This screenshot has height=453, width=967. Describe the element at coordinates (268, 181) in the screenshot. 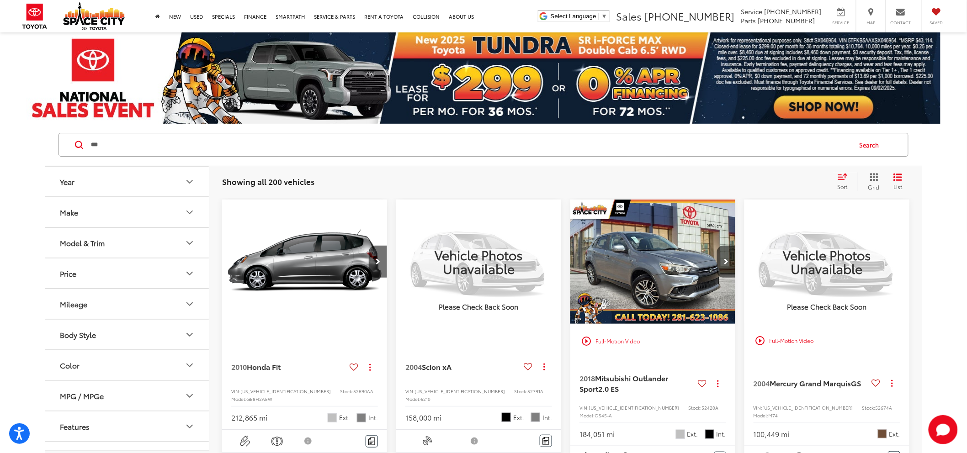

I see `span: Showing all 200 vehicles` at that location.